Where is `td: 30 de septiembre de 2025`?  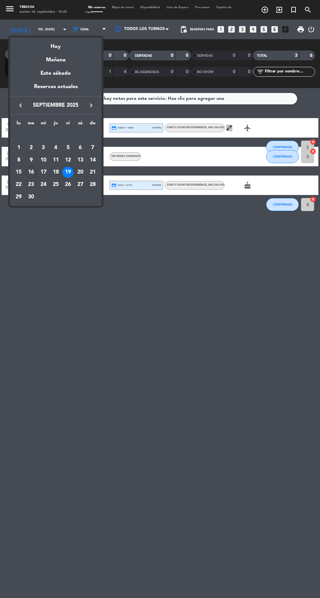 td: 30 de septiembre de 2025 is located at coordinates (31, 197).